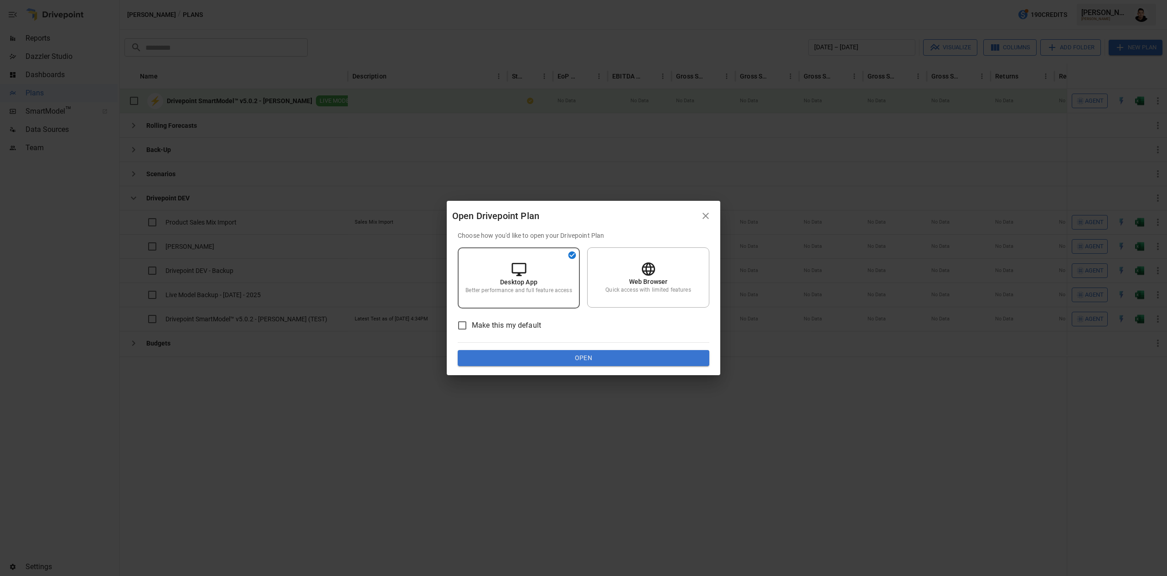  Describe the element at coordinates (584, 235) in the screenshot. I see `p: Choose how you'd like to open your Drivepoint Plan` at that location.